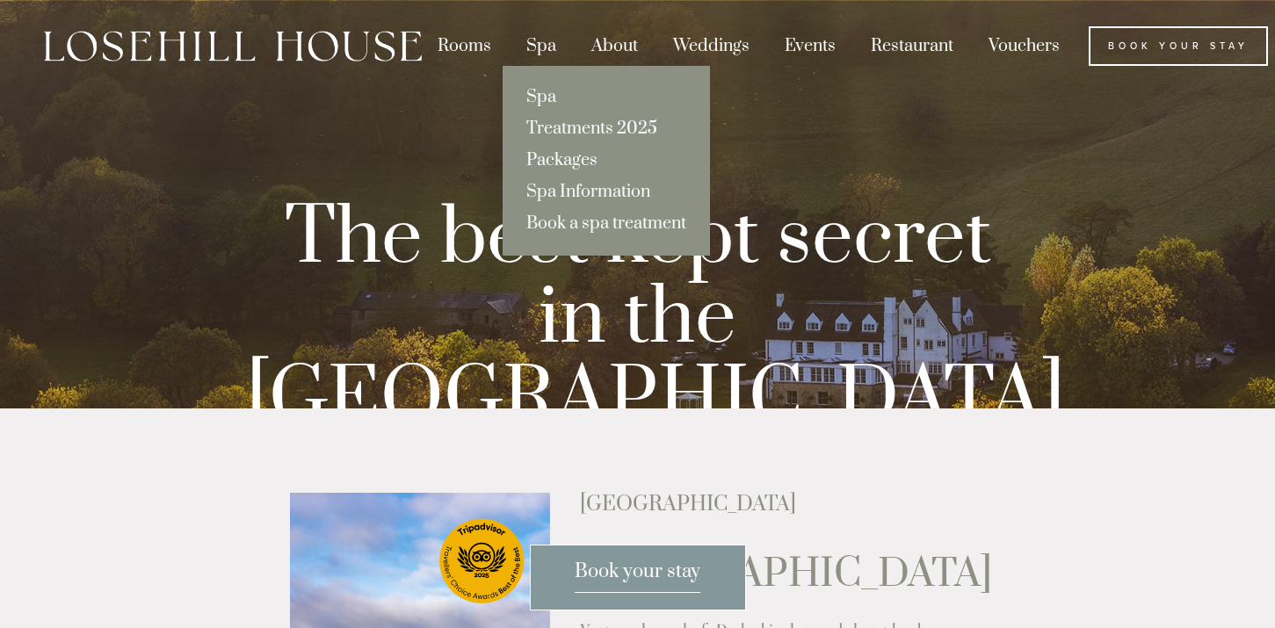 The width and height of the screenshot is (1275, 628). What do you see at coordinates (606, 129) in the screenshot?
I see `a: Treatments 2025` at bounding box center [606, 129].